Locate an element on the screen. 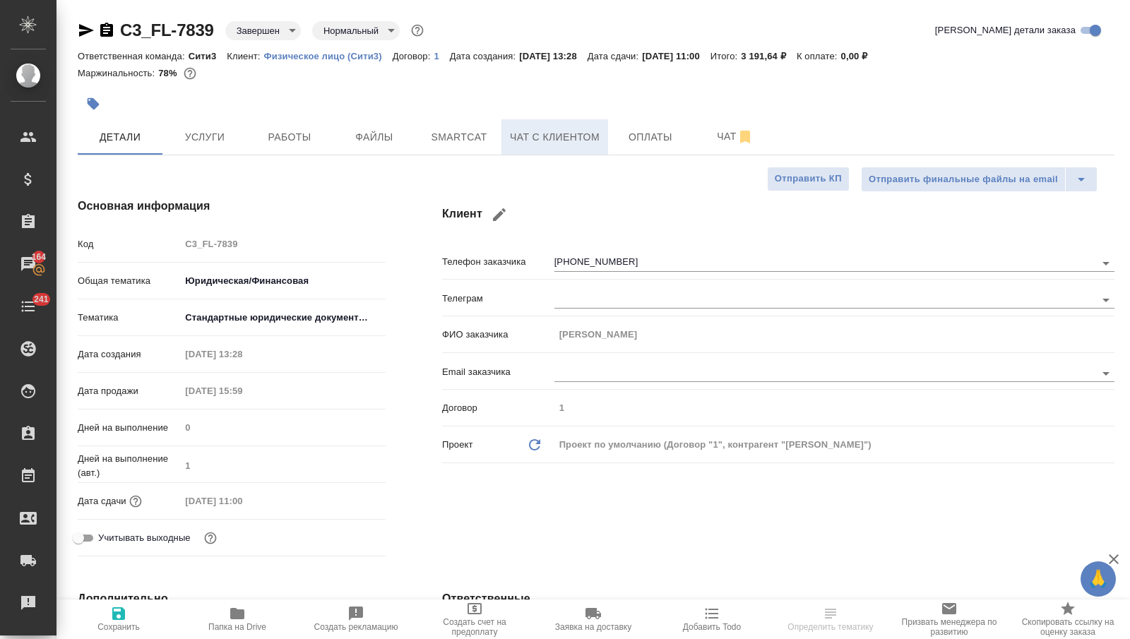 The image size is (1130, 639). a: Физическое лицо (Сити3) is located at coordinates (328, 55).